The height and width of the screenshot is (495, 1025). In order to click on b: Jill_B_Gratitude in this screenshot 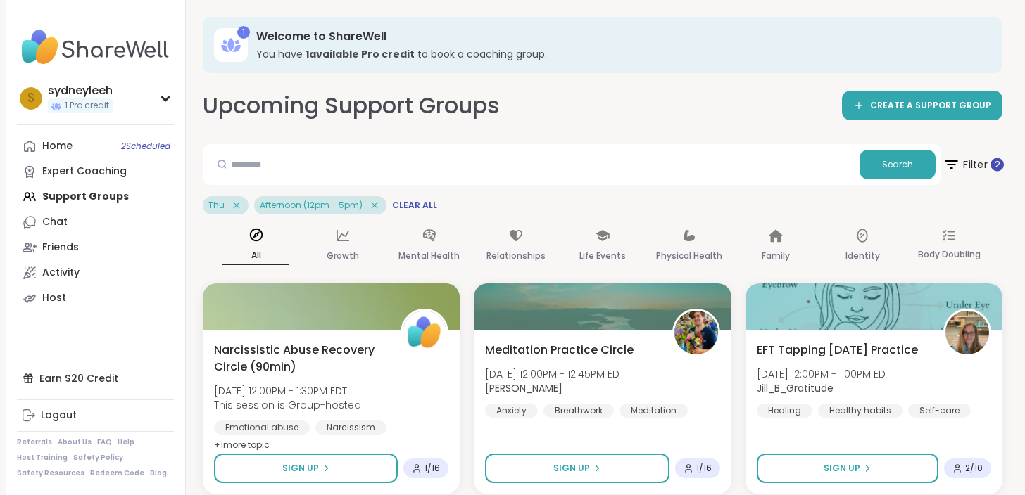, I will do `click(795, 388)`.